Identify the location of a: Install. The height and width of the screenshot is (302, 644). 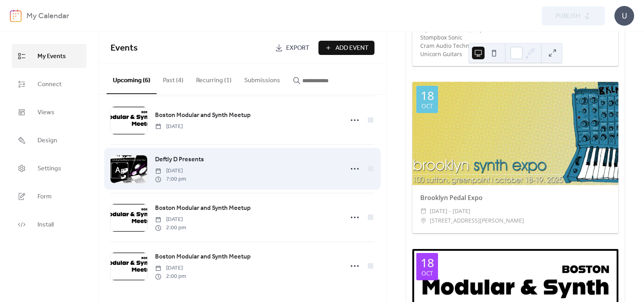
(49, 224).